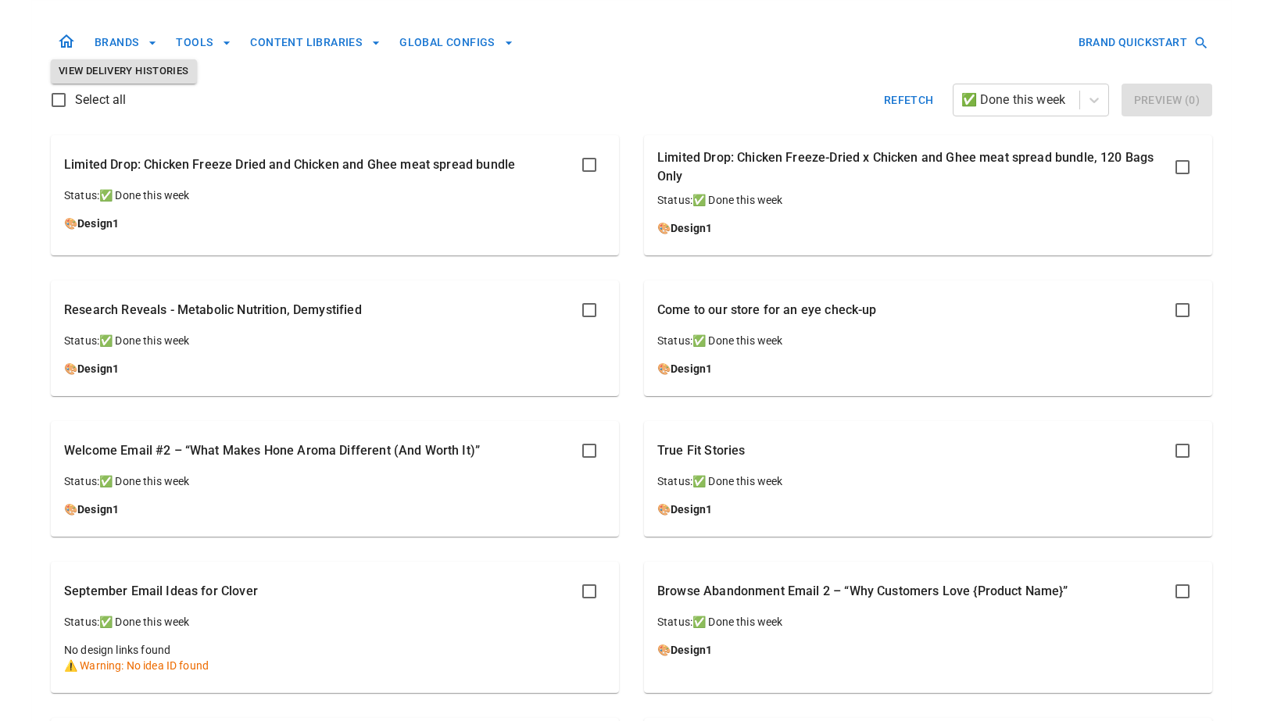  What do you see at coordinates (863, 591) in the screenshot?
I see `p: Browse Abandonment Email 2 – “Why Customers Love {Product Name}”` at bounding box center [863, 591].